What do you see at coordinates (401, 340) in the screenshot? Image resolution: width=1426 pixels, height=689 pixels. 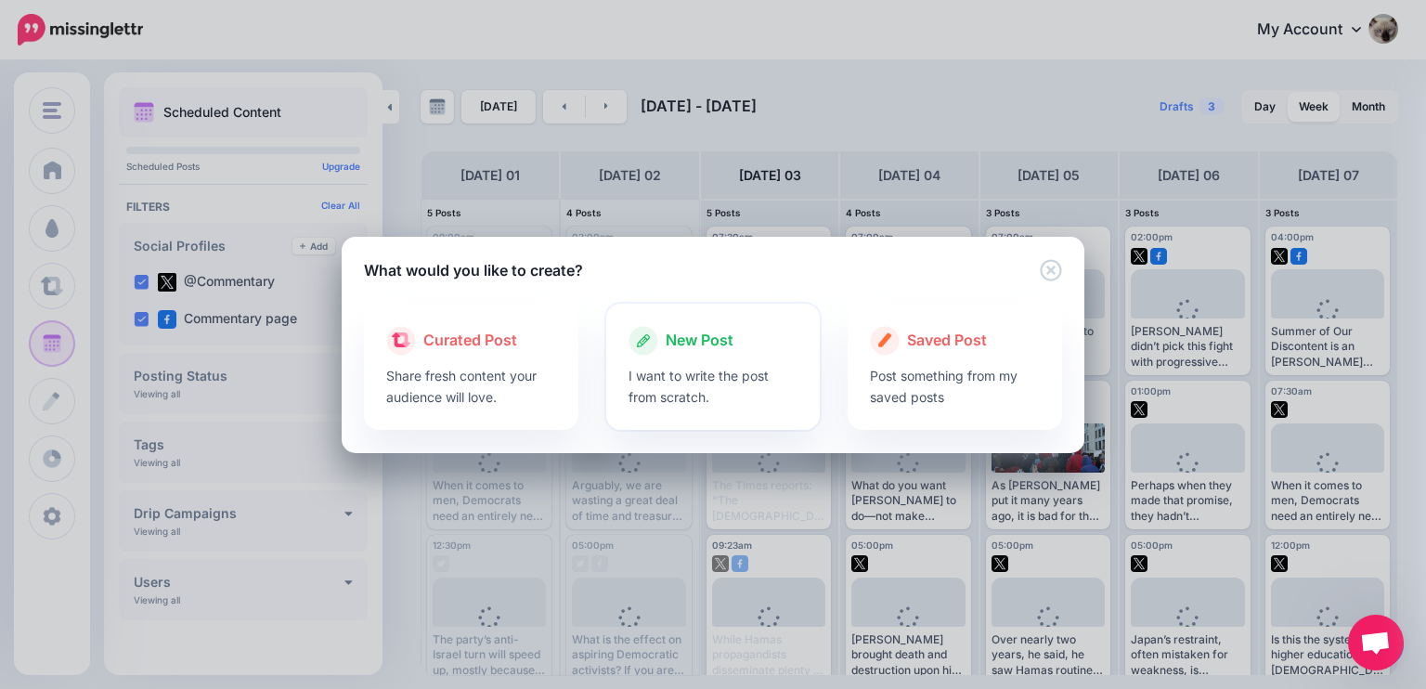 I see `img: curate.png` at bounding box center [401, 340].